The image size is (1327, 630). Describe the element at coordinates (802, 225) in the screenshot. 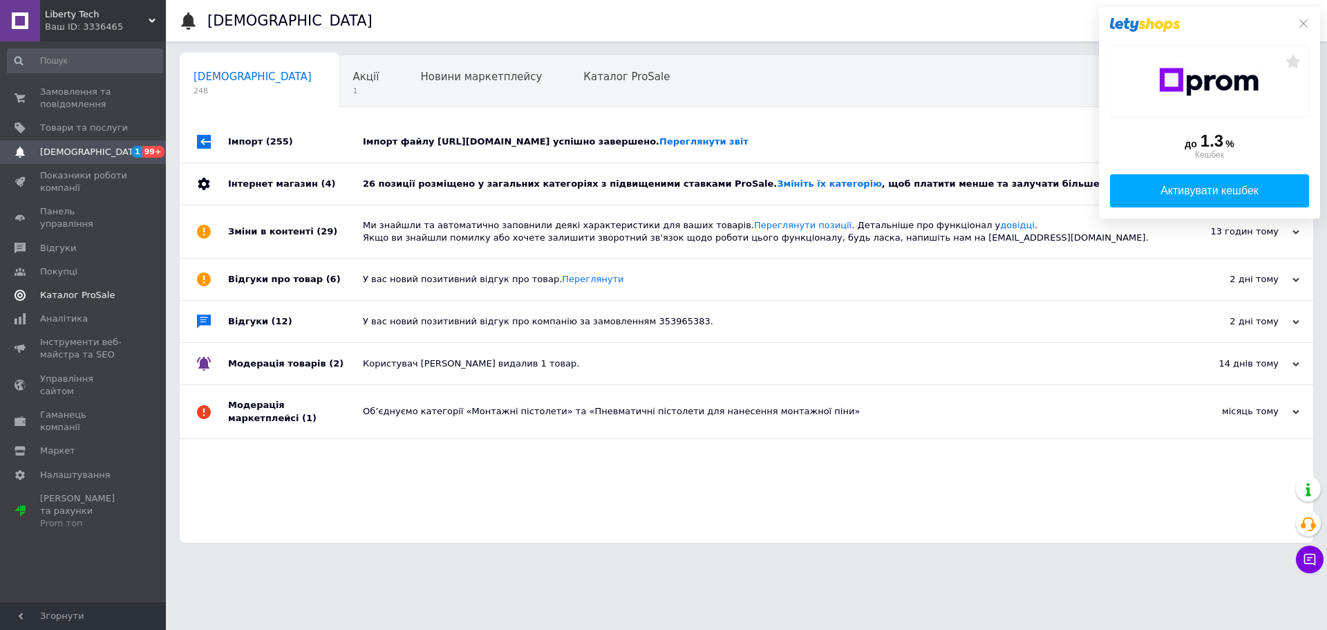

I see `a: Переглянути позиції` at that location.